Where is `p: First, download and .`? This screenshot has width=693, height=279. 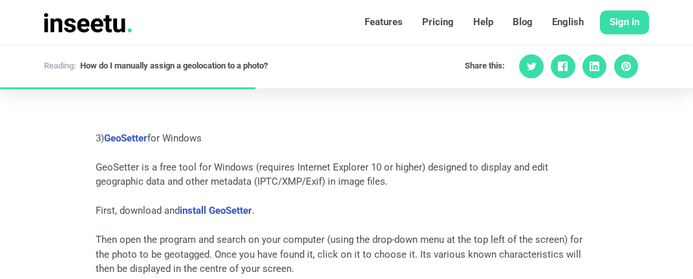 p: First, download and . is located at coordinates (347, 211).